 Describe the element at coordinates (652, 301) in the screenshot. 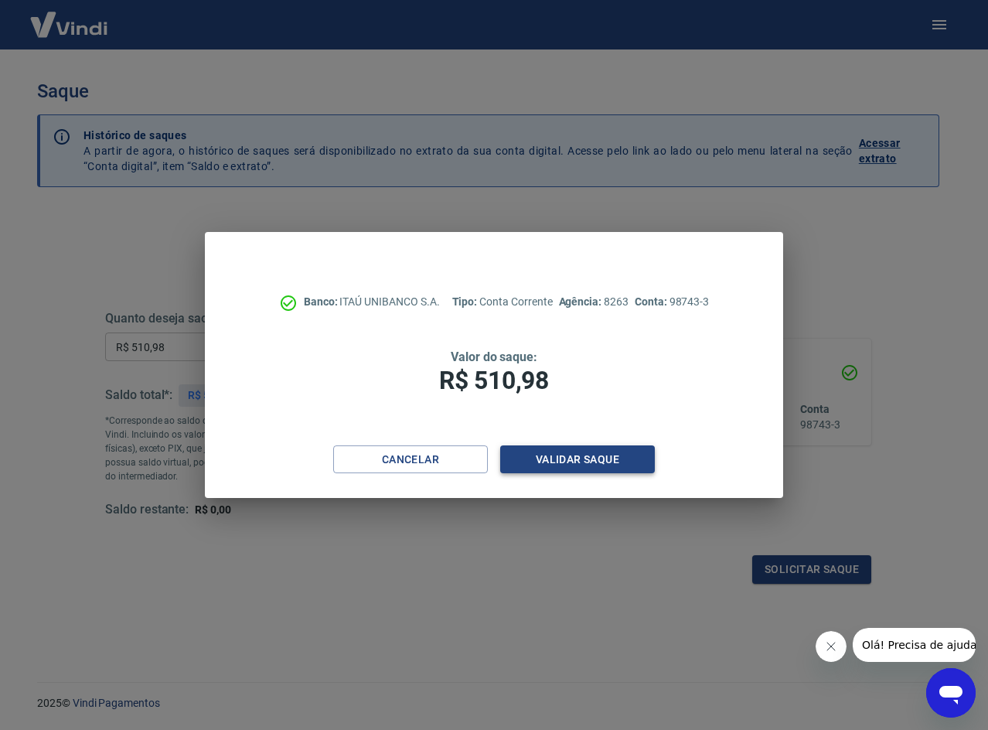

I see `span: Conta:` at that location.